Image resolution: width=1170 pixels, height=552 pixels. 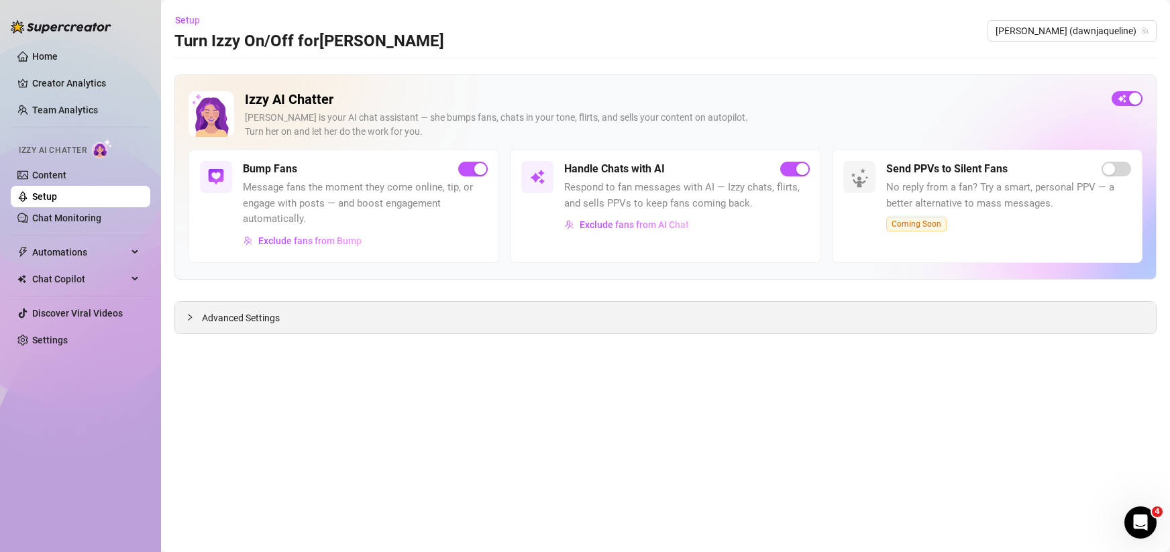 What do you see at coordinates (187, 20) in the screenshot?
I see `span: Setup` at bounding box center [187, 20].